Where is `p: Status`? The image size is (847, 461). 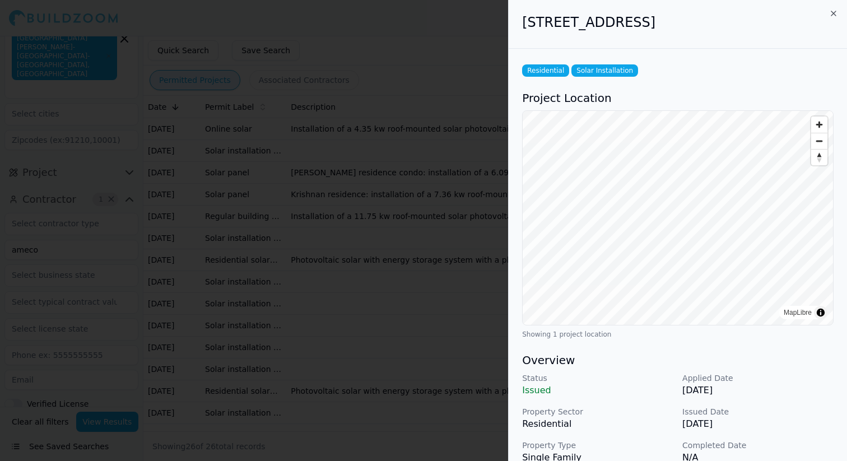
p: Status is located at coordinates (598, 378).